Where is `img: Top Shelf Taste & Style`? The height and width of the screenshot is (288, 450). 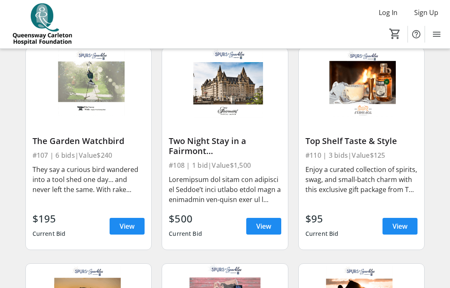
img: Top Shelf Taste & Style is located at coordinates (362, 83).